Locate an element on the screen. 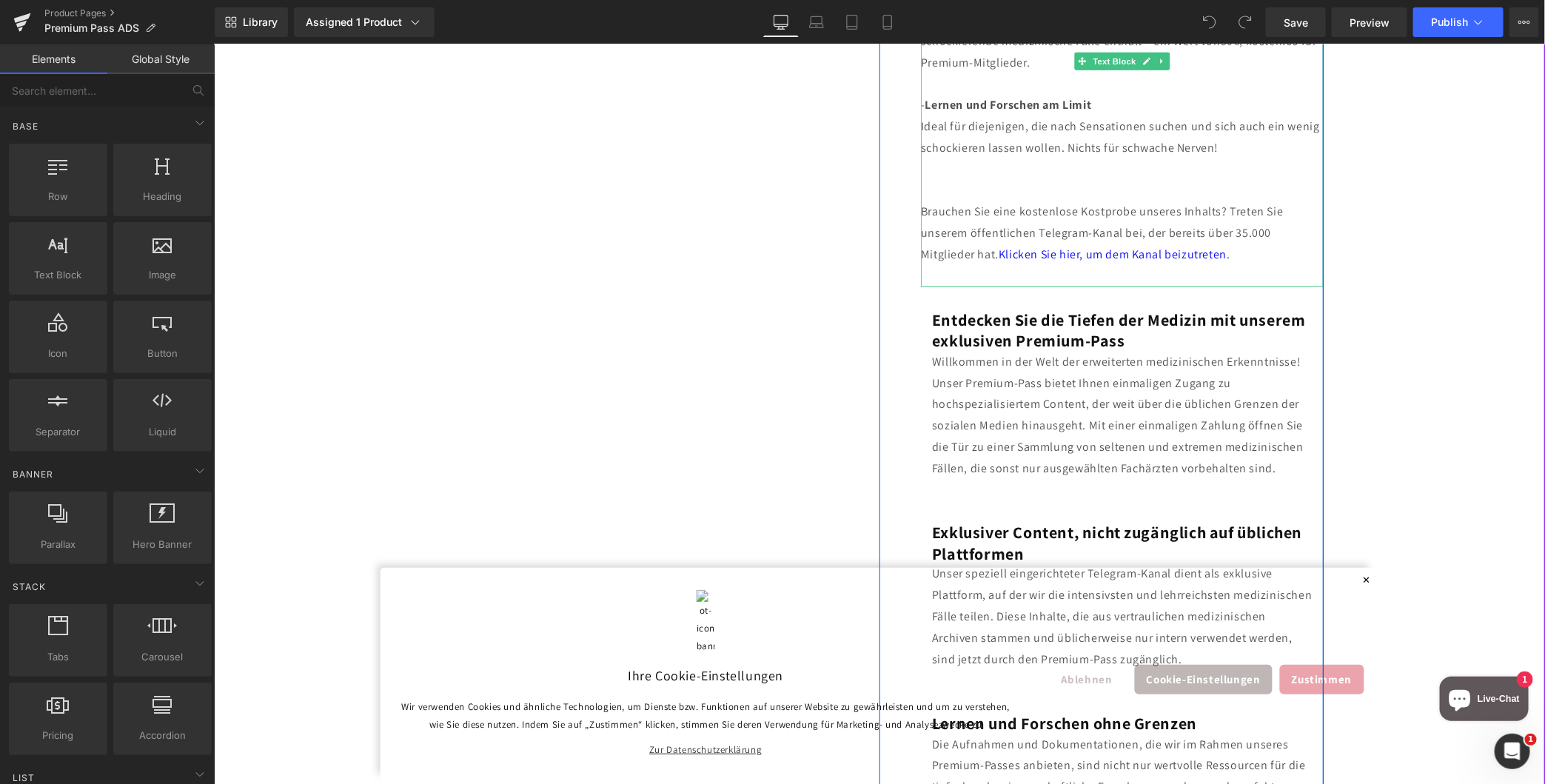  span: Separator is located at coordinates (58, 431).